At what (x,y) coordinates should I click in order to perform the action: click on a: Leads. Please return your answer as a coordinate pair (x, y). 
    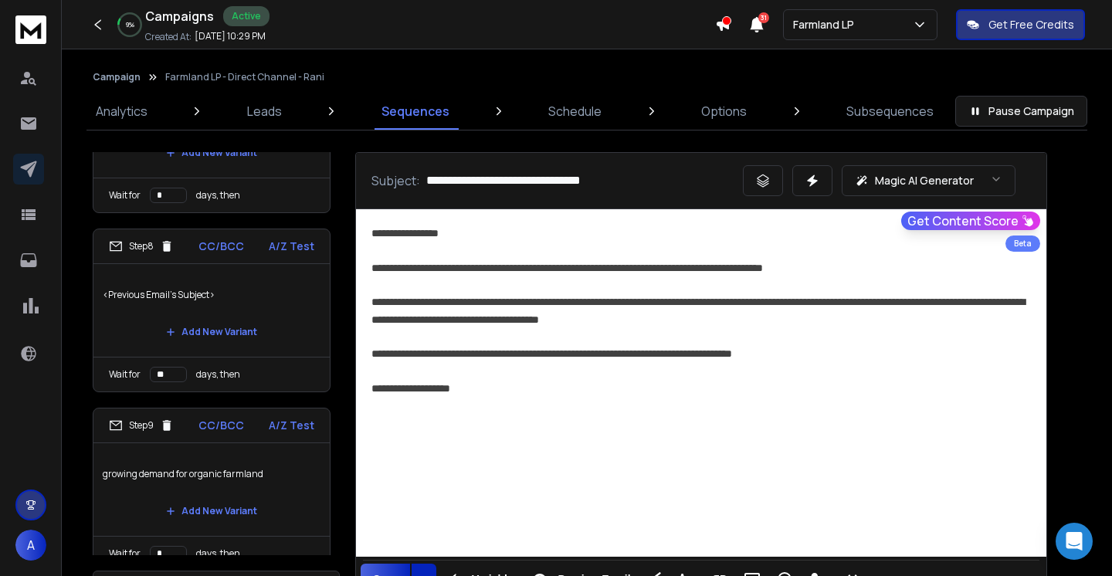
    Looking at the image, I should click on (264, 111).